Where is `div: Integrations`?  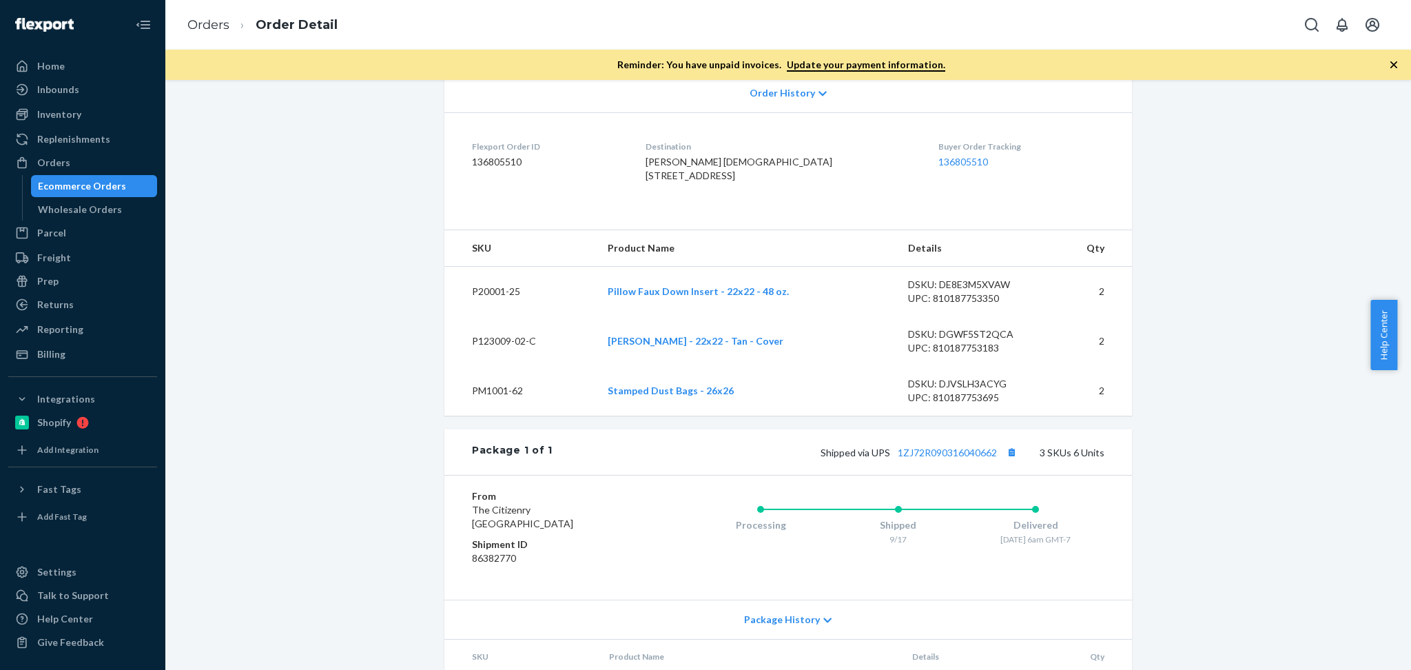
div: Integrations is located at coordinates (66, 399).